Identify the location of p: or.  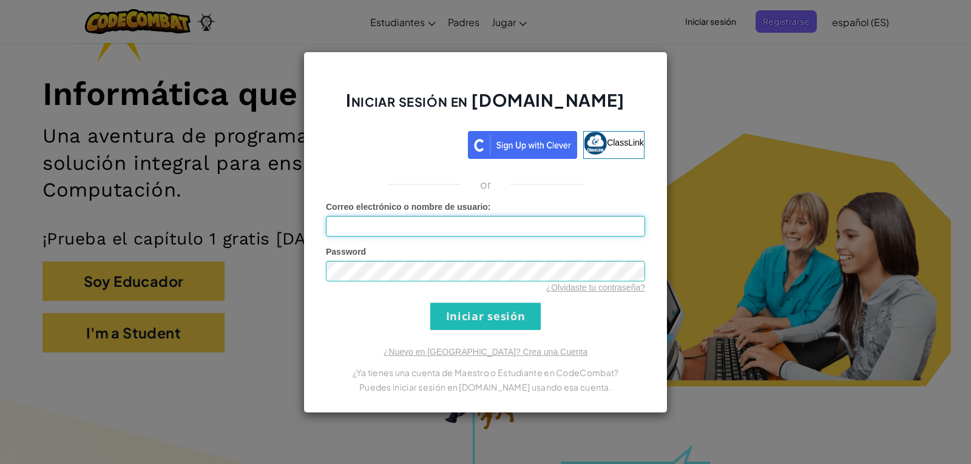
(485, 184).